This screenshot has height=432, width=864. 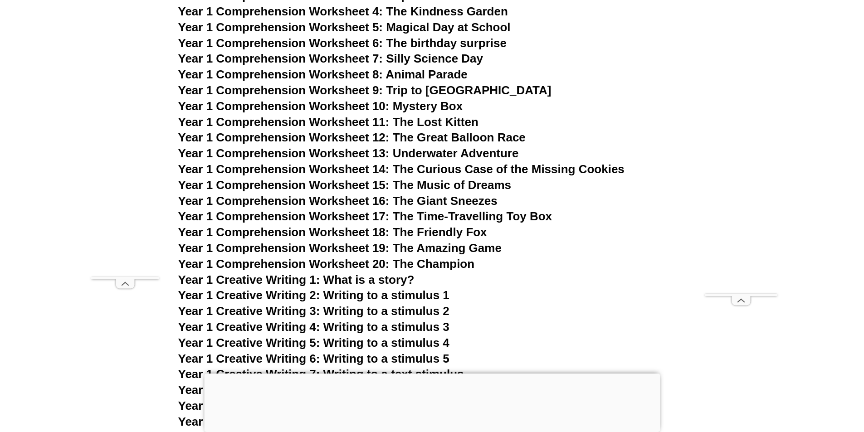 What do you see at coordinates (345, 185) in the screenshot?
I see `span: Year 1 Comprehension Worksheet 15: The Music of Dreams` at bounding box center [345, 185].